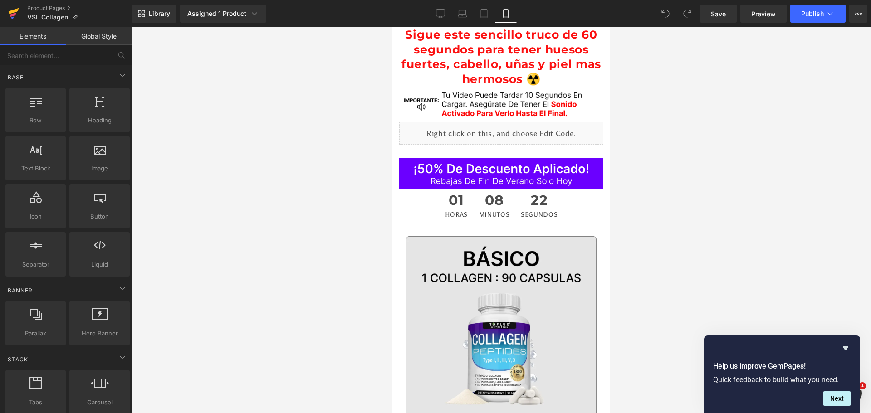 This screenshot has height=413, width=871. Describe the element at coordinates (109, 37) in the screenshot. I see `span: huesos fuertes, cabello, uñas y piel mas hermosos ☢️` at that location.